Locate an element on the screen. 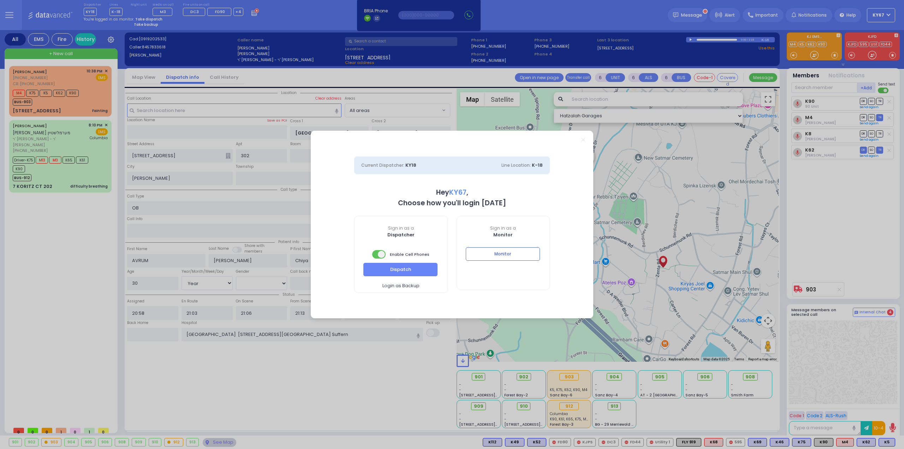 The image size is (904, 449). span: Line Location: is located at coordinates (516, 165).